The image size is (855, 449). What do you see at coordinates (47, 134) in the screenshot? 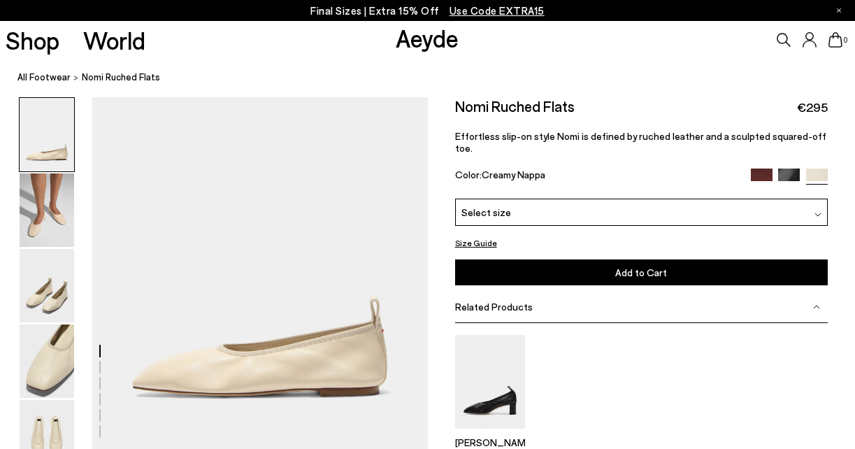
I see `img: Nomi Ruched Flats - Image 1` at bounding box center [47, 134].